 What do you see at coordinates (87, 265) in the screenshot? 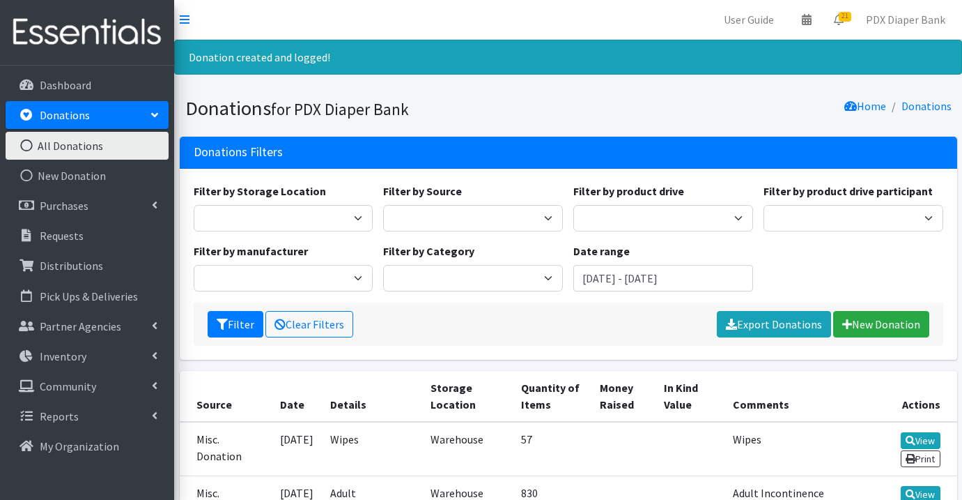
I see `a: Distributions` at bounding box center [87, 265].